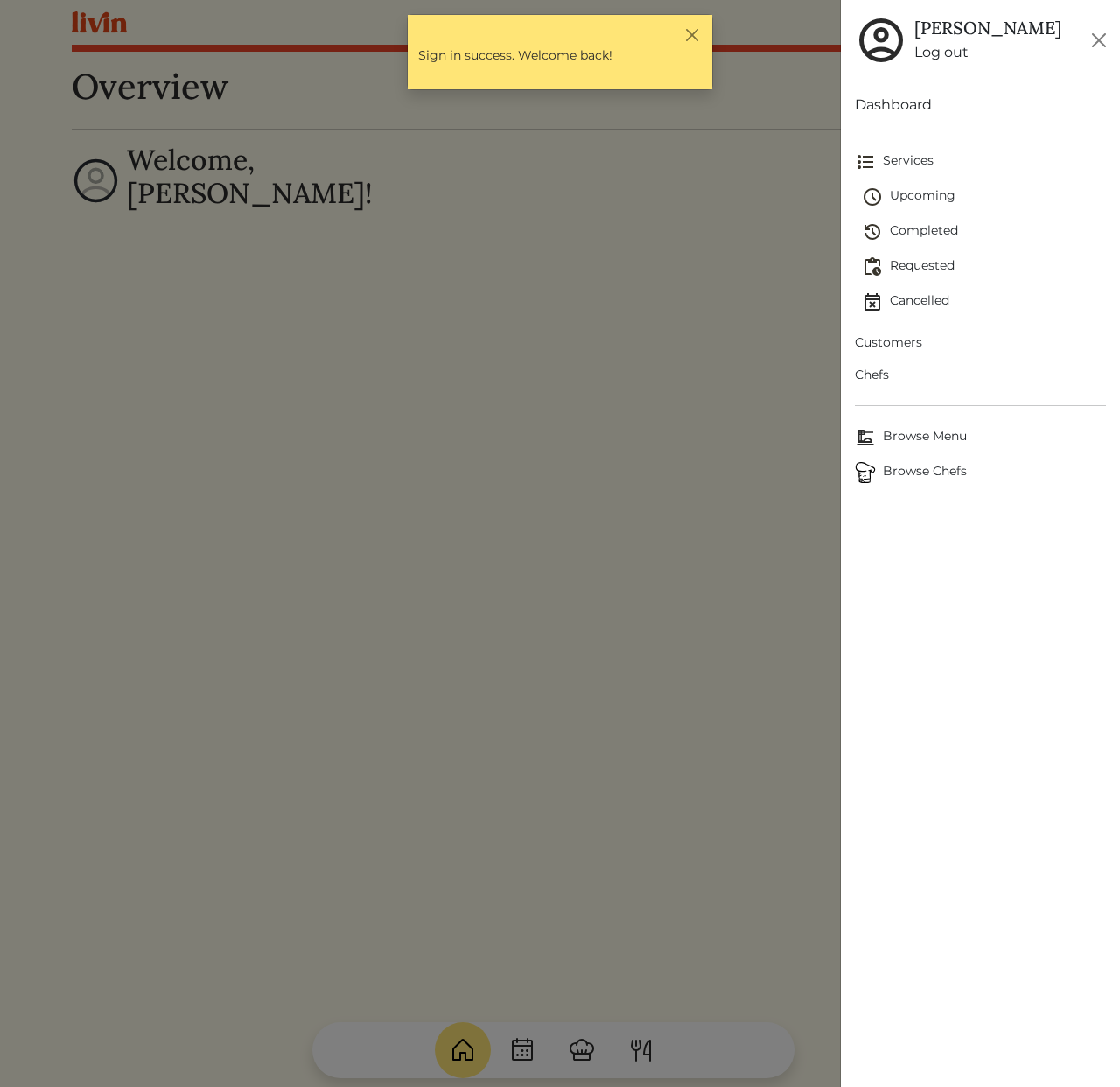  I want to click on img: pending_actions-fd19ce2ea80609cc4d7bbea353f93e2f363e46d0f816104e4e0650fdd7f915cf.svg, so click(873, 267).